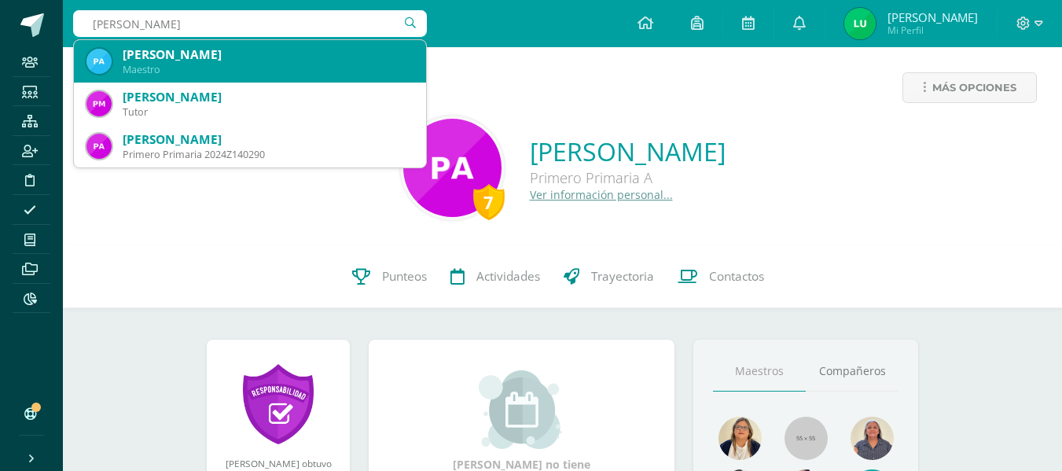  I want to click on img: event_small.png, so click(521, 409).